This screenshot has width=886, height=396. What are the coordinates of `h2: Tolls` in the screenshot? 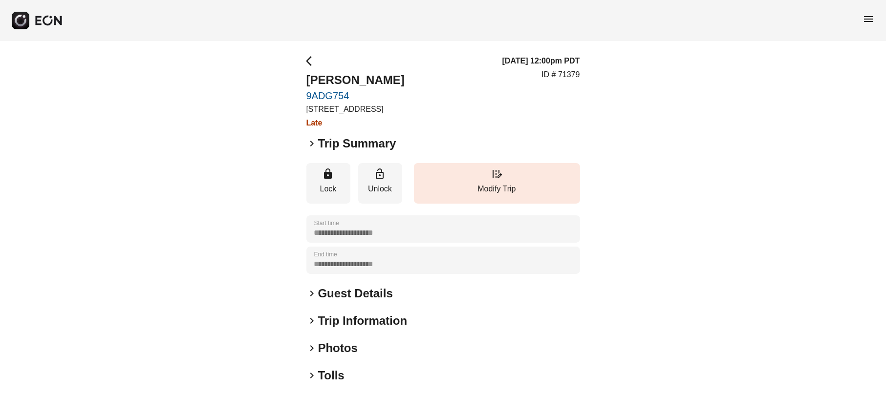 It's located at (331, 376).